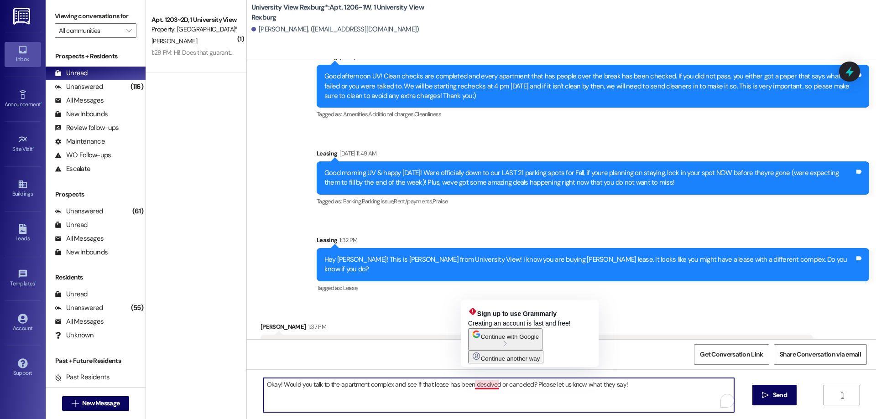  Describe the element at coordinates (23, 234) in the screenshot. I see `a: Leads` at that location.